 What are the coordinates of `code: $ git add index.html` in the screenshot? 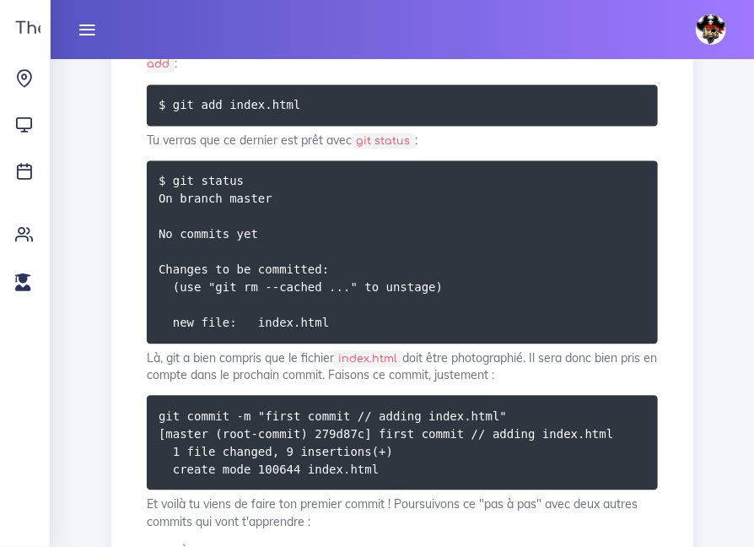 It's located at (232, 105).